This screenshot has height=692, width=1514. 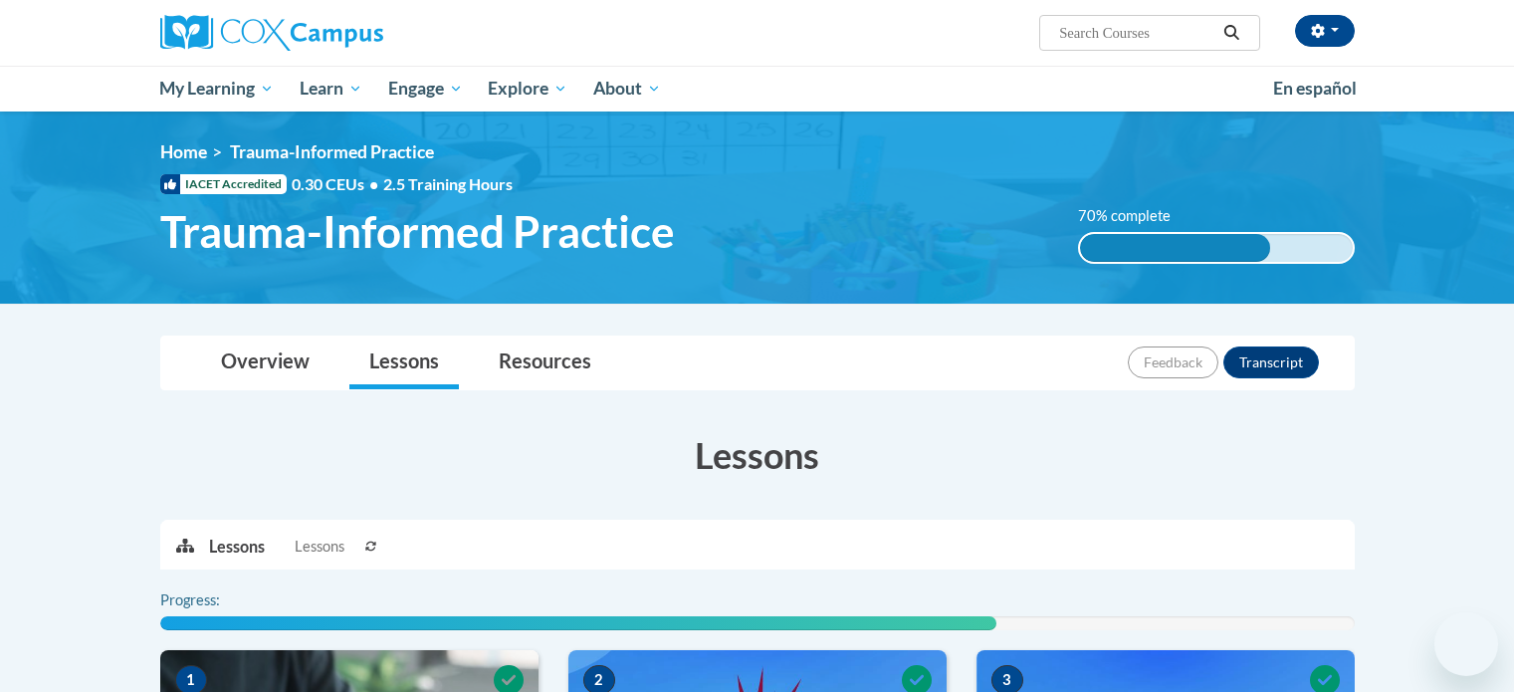 I want to click on button: Account Settings, so click(x=1325, y=31).